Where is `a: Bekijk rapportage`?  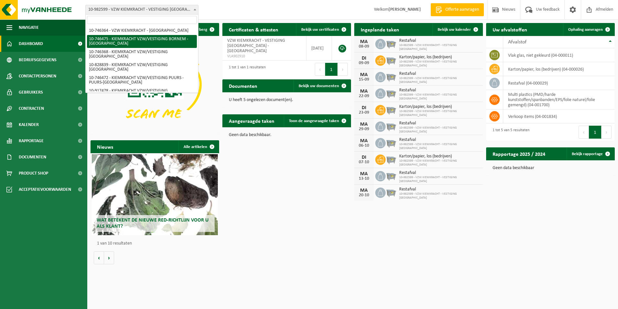 a: Bekijk rapportage is located at coordinates (591, 154).